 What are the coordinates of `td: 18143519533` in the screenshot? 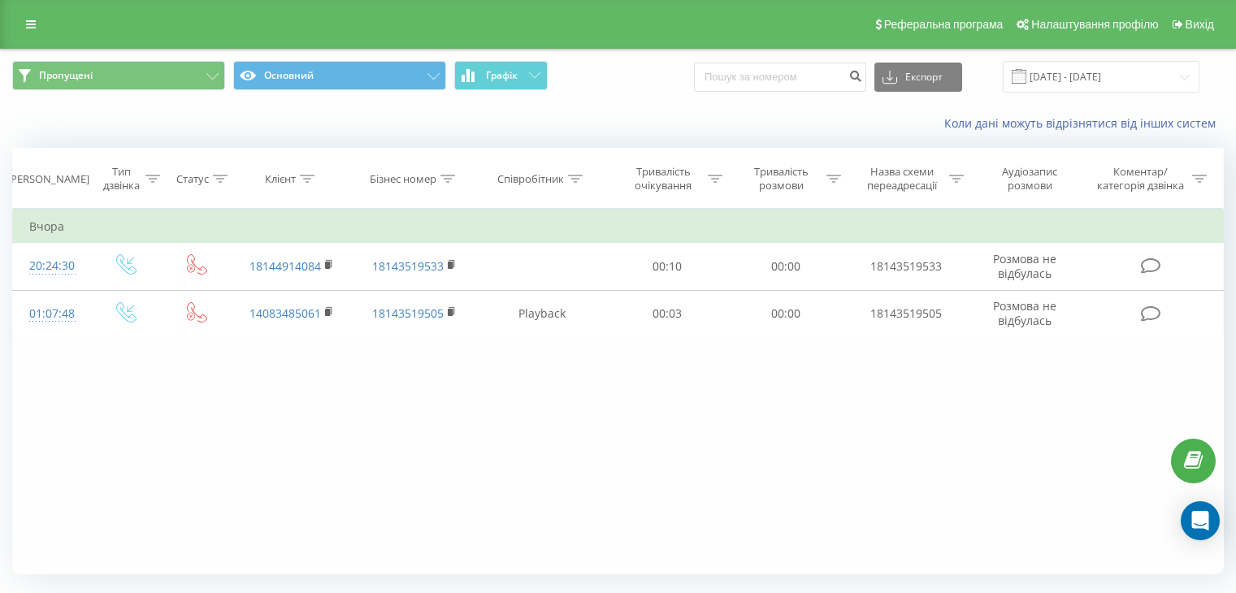 It's located at (905, 267).